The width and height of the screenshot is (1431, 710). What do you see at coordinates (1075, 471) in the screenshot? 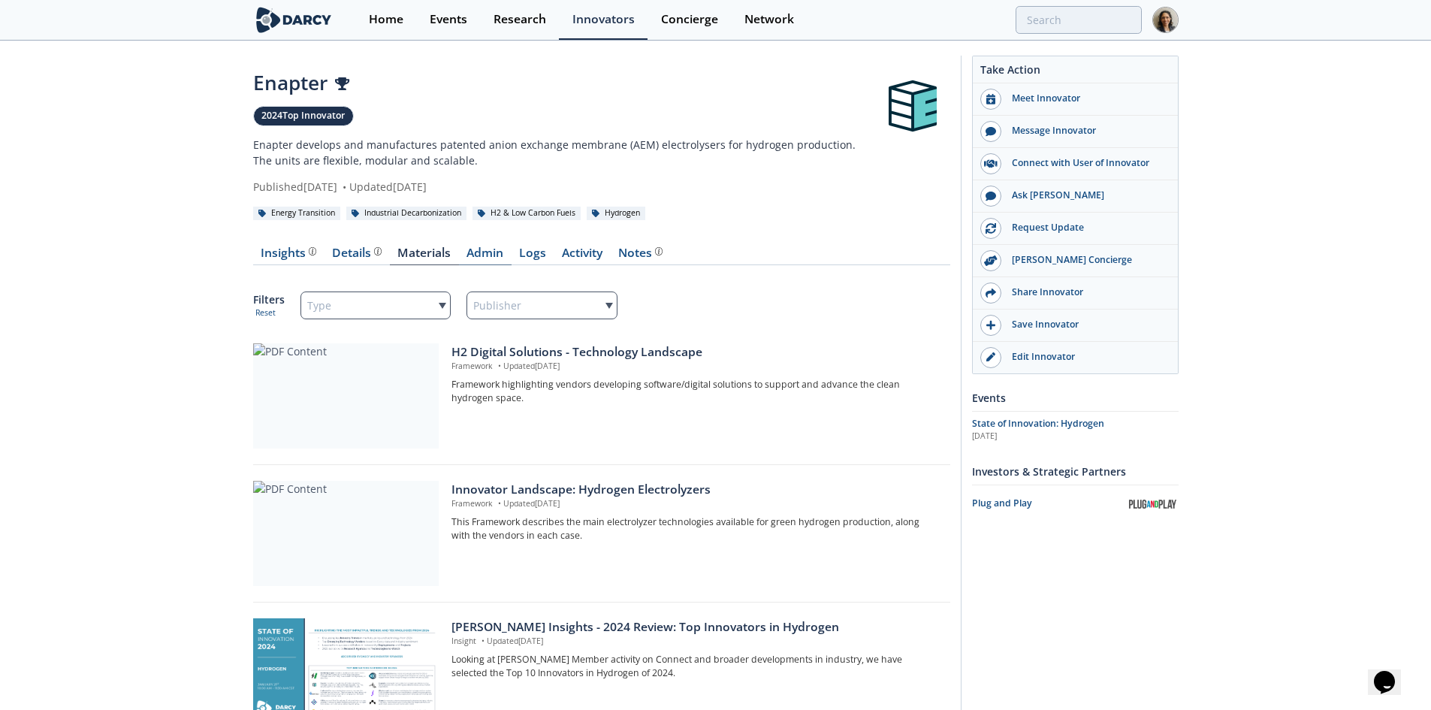
I see `div: Investors & Strategic Partners` at bounding box center [1075, 471].